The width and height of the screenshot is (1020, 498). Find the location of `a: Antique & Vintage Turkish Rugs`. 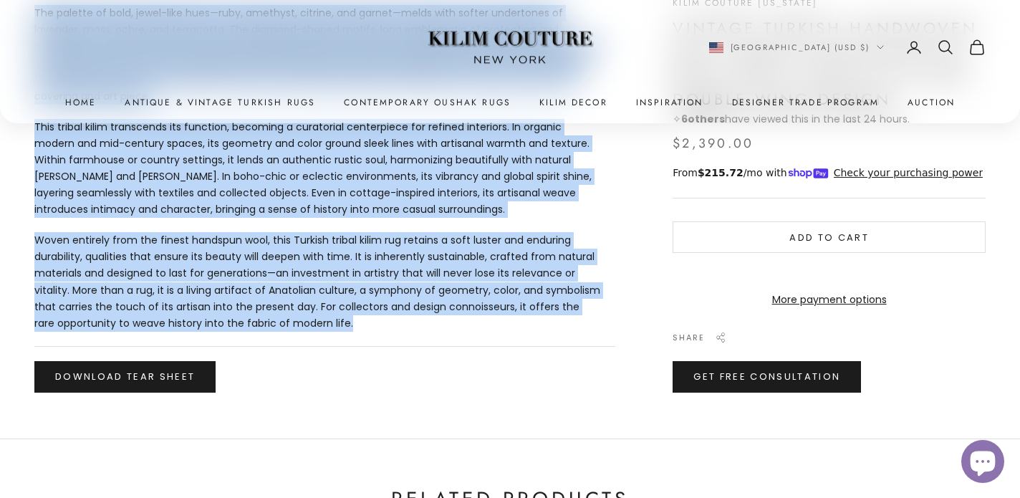

a: Antique & Vintage Turkish Rugs is located at coordinates (220, 102).